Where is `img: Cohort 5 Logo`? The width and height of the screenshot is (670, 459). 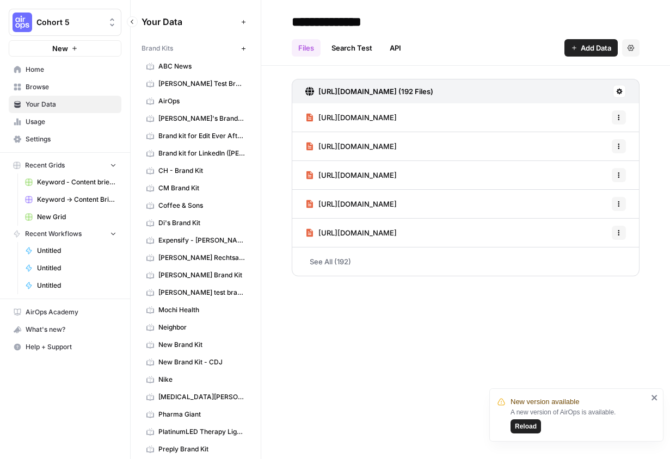
img: Cohort 5 Logo is located at coordinates (22, 22).